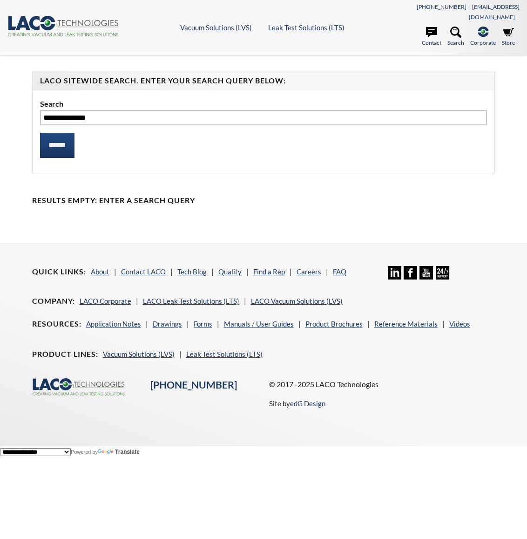 Image resolution: width=527 pixels, height=539 pixels. What do you see at coordinates (100, 272) in the screenshot?
I see `a: About` at bounding box center [100, 272].